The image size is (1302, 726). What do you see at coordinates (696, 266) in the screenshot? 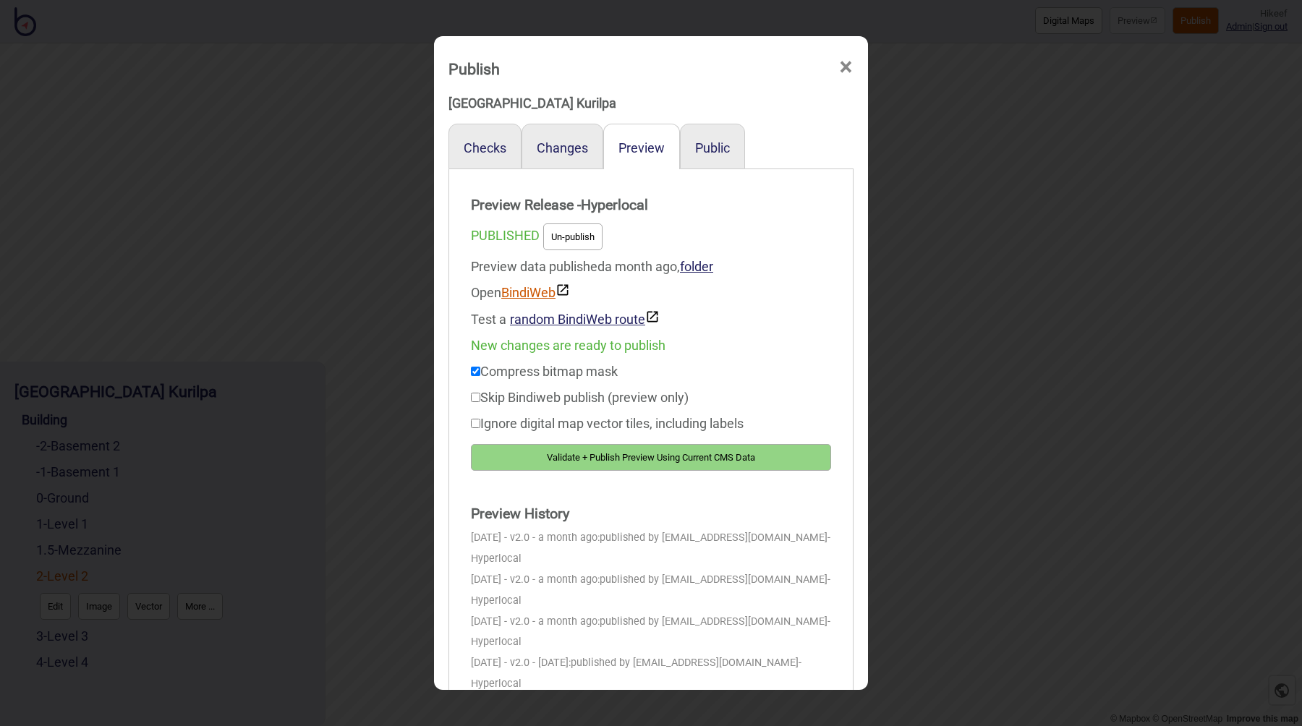
I see `a: folder` at bounding box center [696, 266].